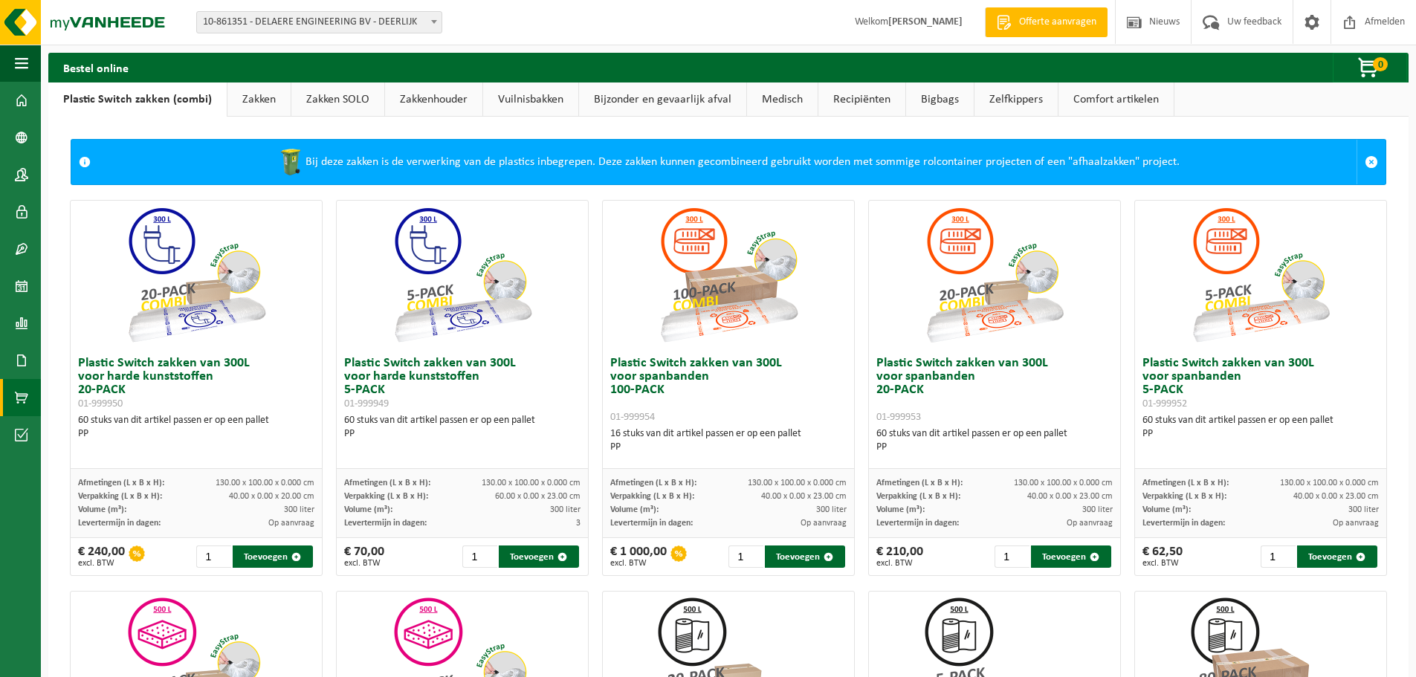 Image resolution: width=1416 pixels, height=677 pixels. What do you see at coordinates (433, 100) in the screenshot?
I see `a: Zakkenhouder` at bounding box center [433, 100].